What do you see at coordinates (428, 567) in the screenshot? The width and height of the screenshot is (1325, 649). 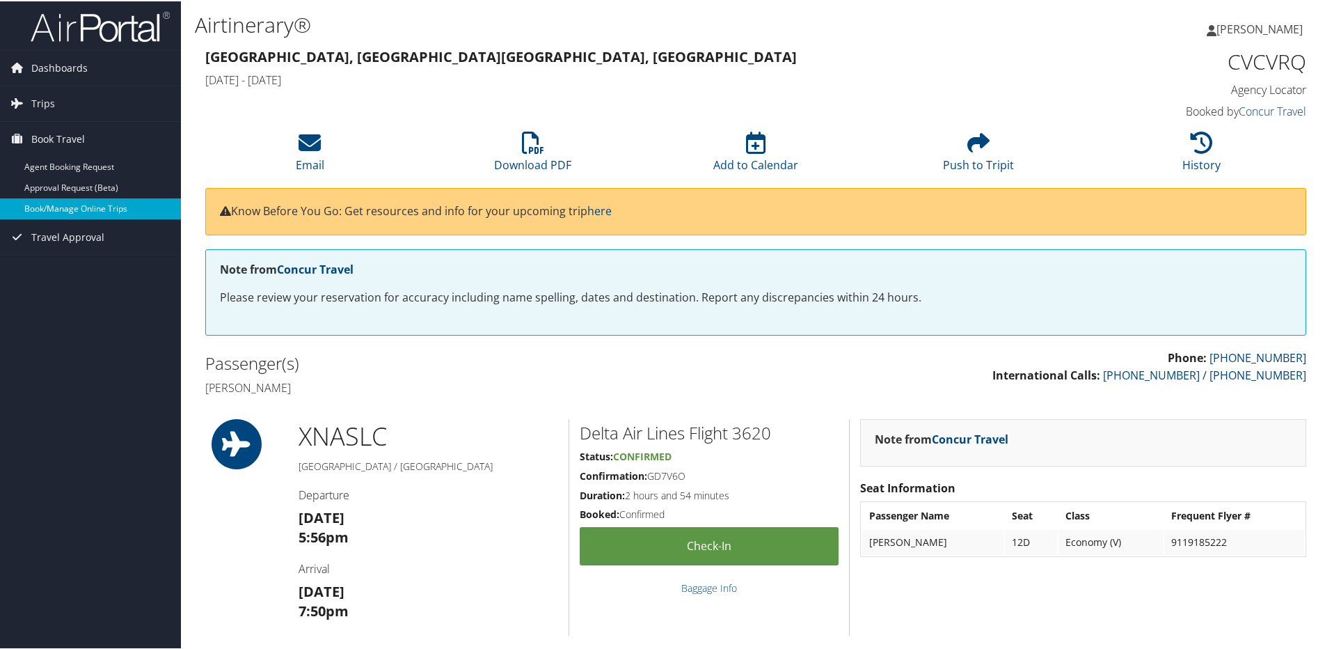 I see `h4: Arrival` at bounding box center [428, 567].